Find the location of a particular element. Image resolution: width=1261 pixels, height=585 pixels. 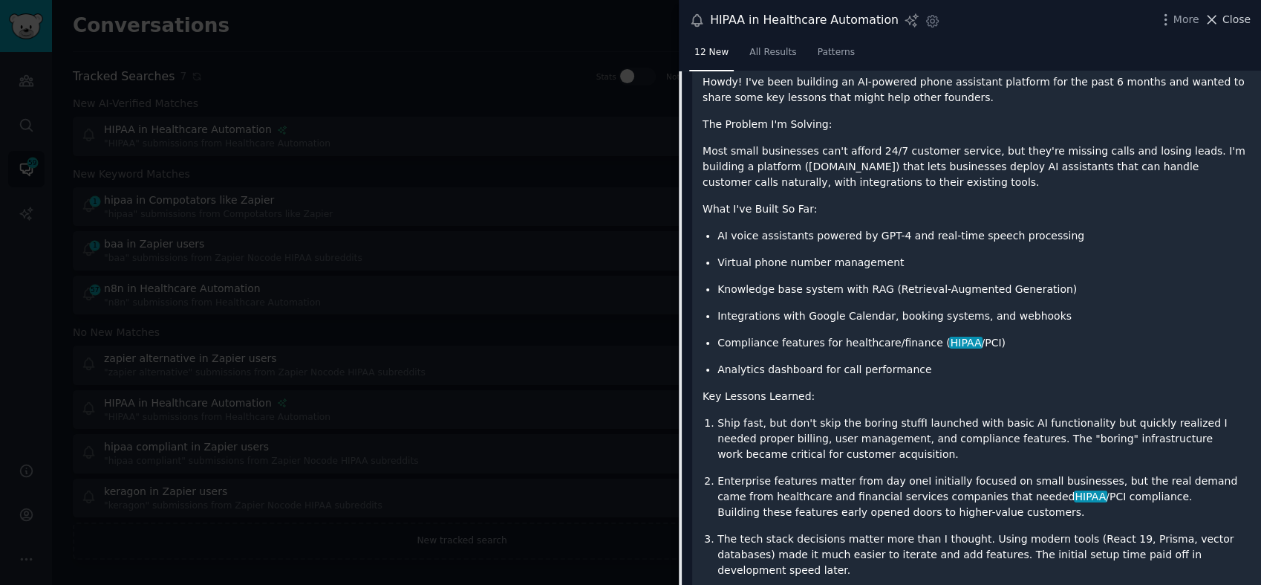

a: All Results is located at coordinates (772, 56).